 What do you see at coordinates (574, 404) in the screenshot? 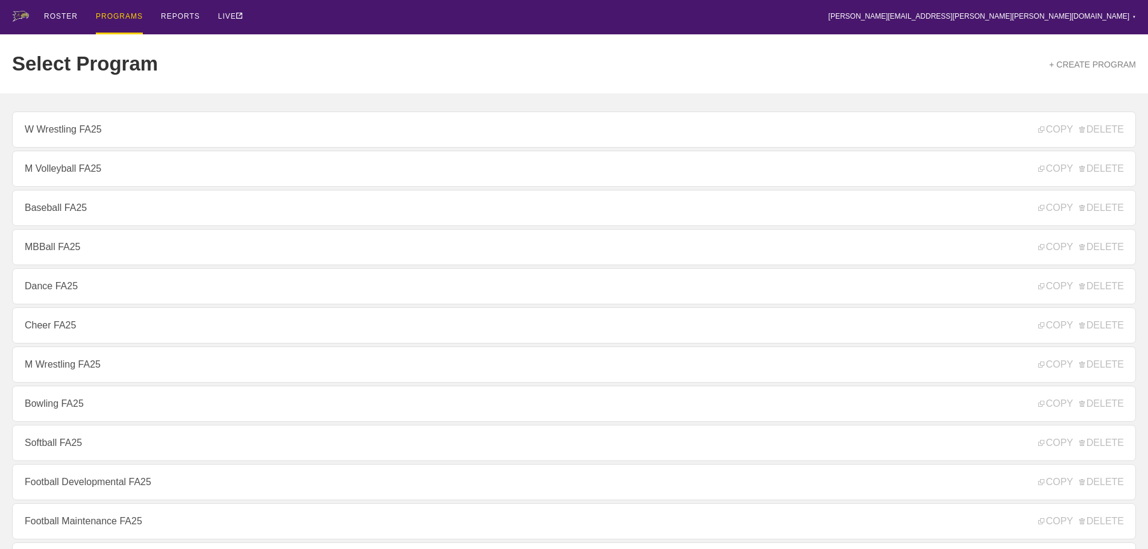
I see `a: Bowling FA25` at bounding box center [574, 404].